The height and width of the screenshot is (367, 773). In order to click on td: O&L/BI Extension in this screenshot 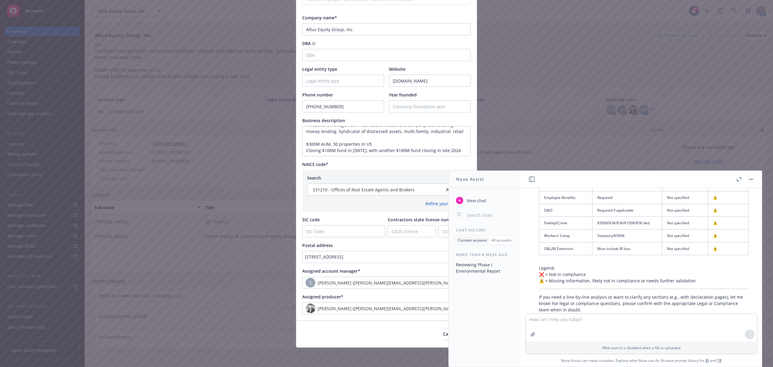, I will do `click(566, 248)`.